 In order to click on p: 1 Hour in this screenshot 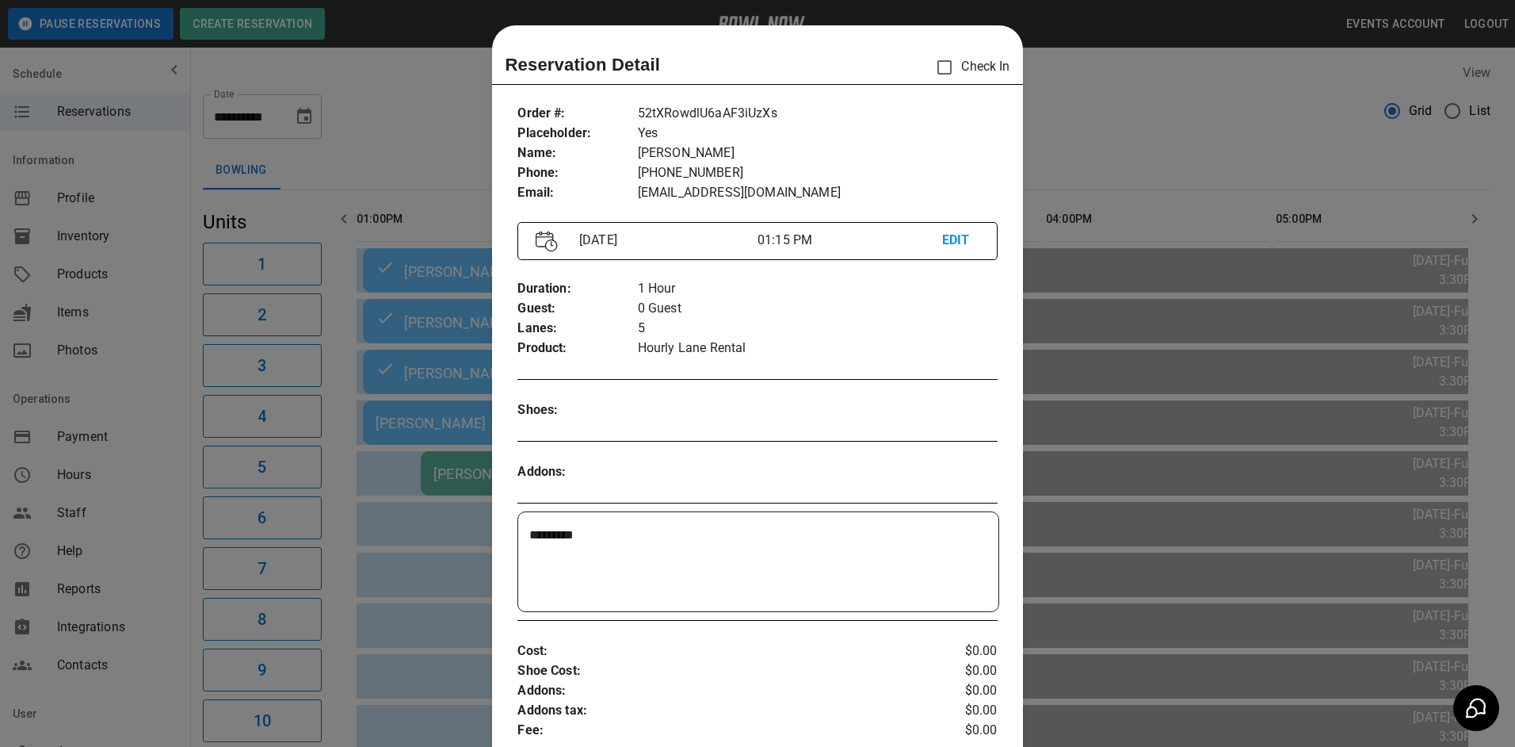, I will do `click(818, 289)`.